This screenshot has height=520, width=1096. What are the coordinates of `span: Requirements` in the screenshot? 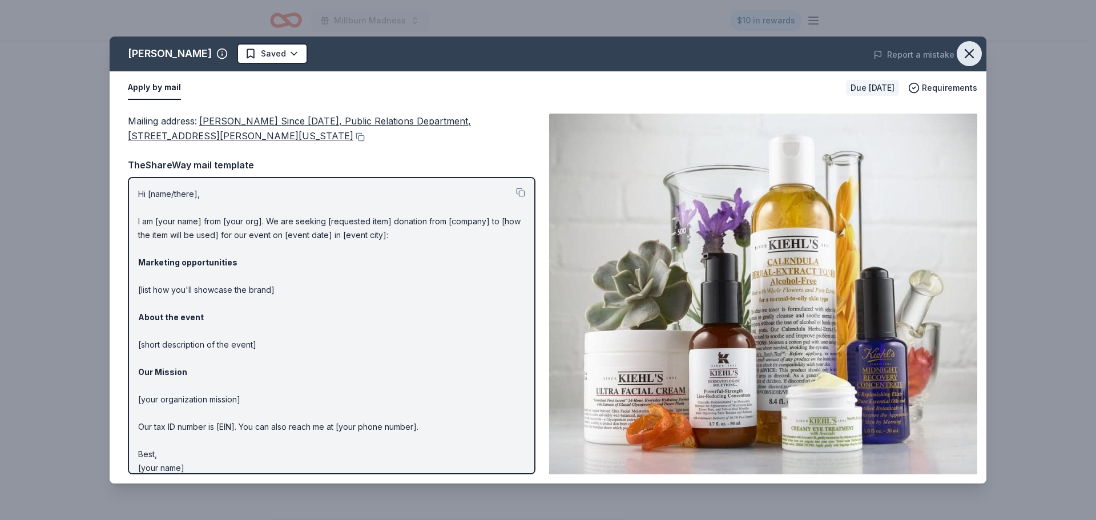 It's located at (949, 88).